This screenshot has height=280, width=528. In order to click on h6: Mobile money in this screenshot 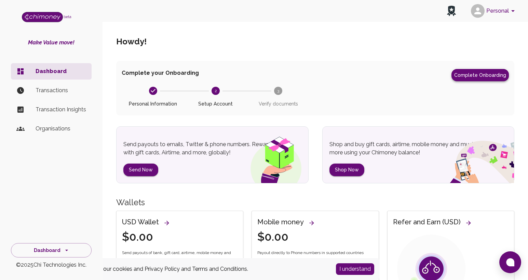, I will do `click(280, 222)`.